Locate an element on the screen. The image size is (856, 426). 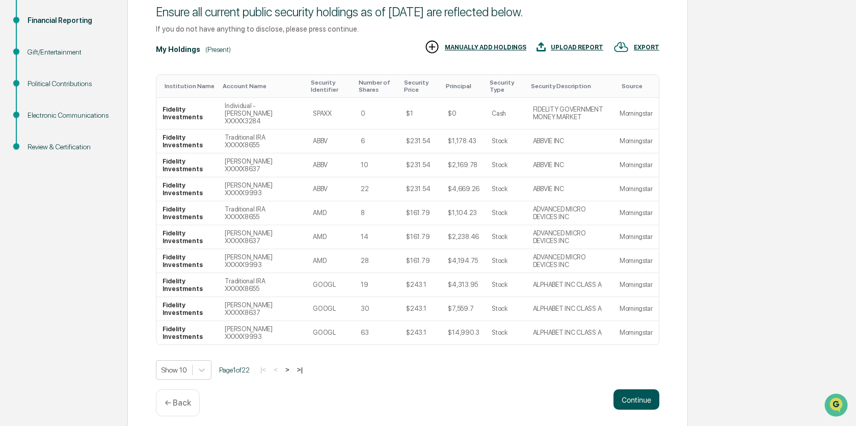
div: Review & Certification is located at coordinates (69, 147).